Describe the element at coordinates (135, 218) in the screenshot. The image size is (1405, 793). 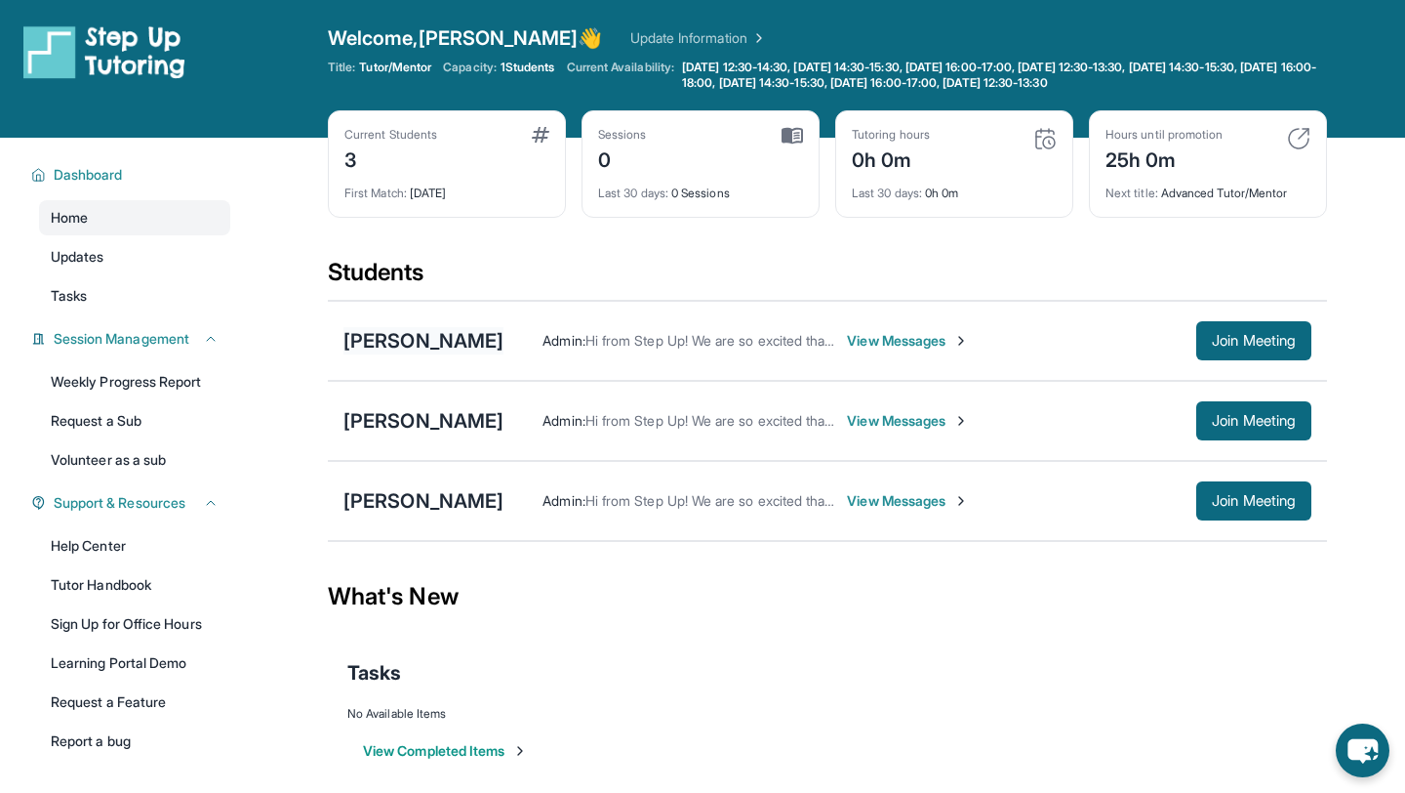
I see `a: Home` at that location.